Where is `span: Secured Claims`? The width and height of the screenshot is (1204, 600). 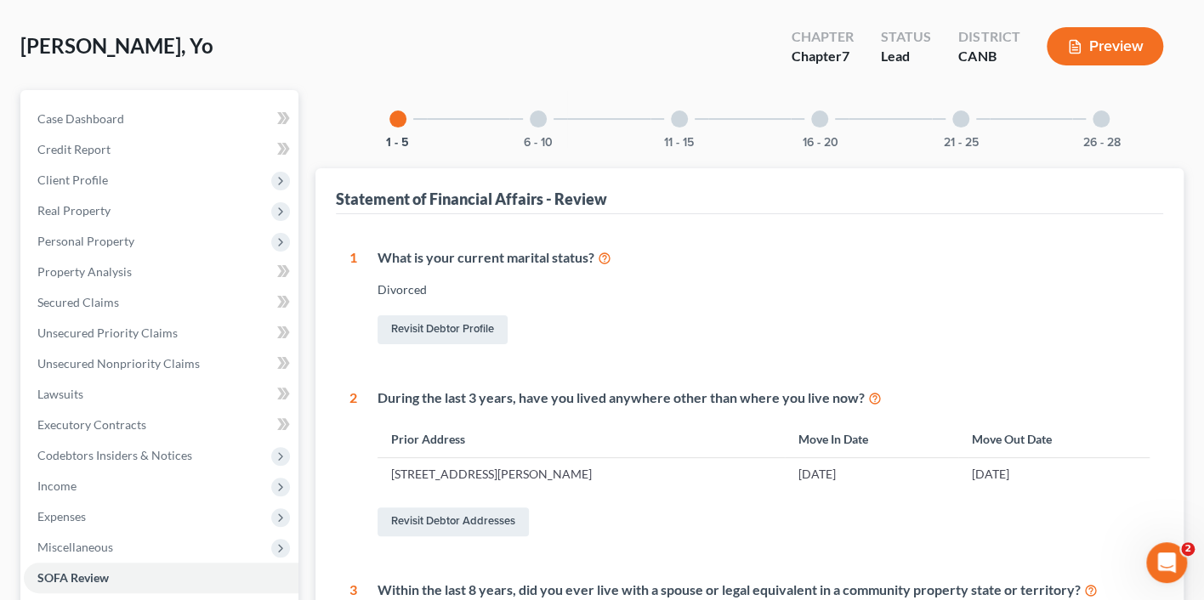
span: Secured Claims is located at coordinates (78, 302).